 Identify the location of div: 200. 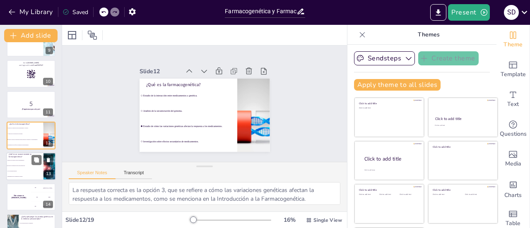
(43, 197).